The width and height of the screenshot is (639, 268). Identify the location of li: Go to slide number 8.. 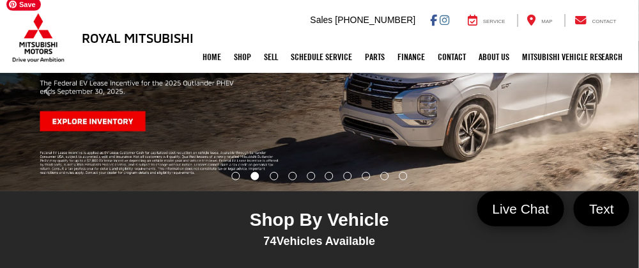
(366, 176).